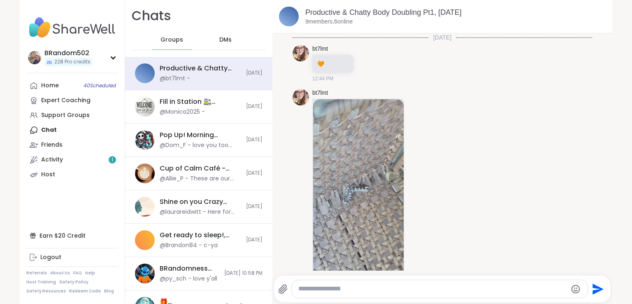 This screenshot has height=304, width=632. What do you see at coordinates (72, 160) in the screenshot?
I see `a: Activity1` at bounding box center [72, 160].